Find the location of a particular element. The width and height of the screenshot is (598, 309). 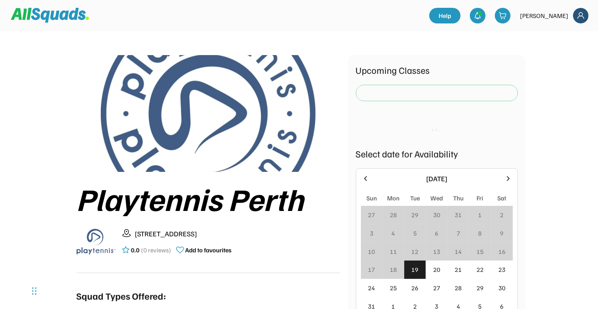

div: Select date for Availability is located at coordinates (437, 154).